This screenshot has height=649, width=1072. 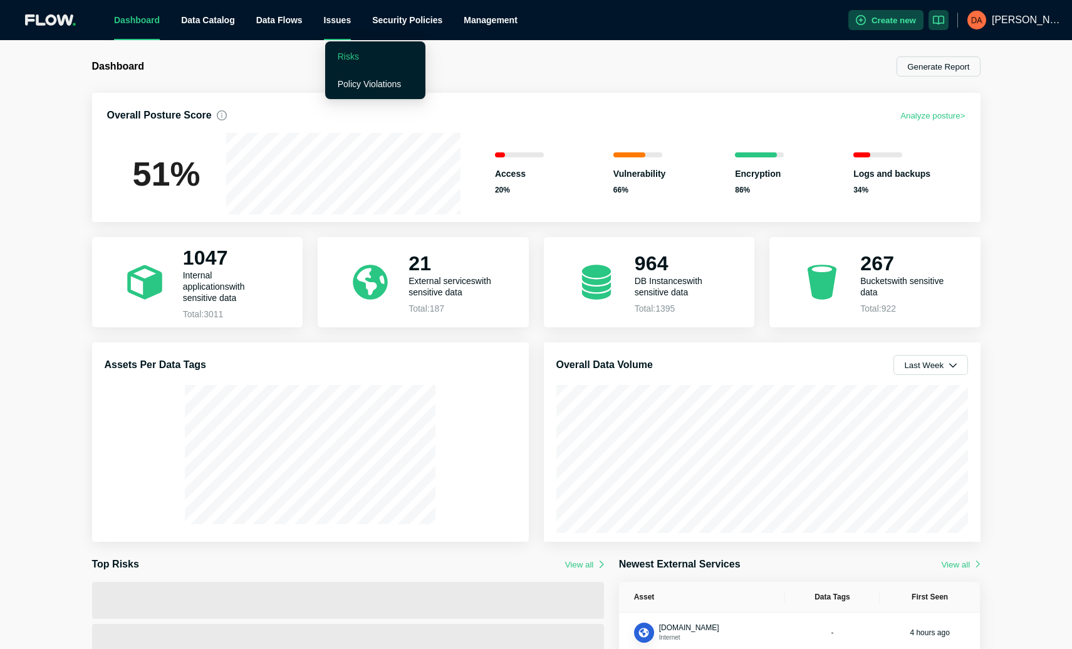 What do you see at coordinates (454, 286) in the screenshot?
I see `p: External services with sensitive data` at bounding box center [454, 286].